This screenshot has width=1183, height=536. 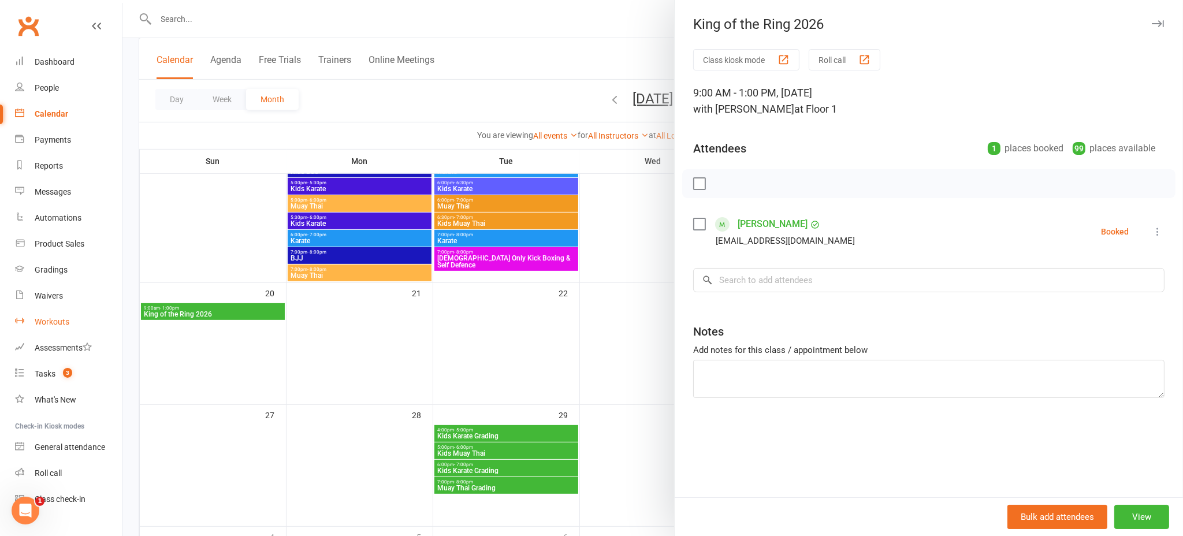 I want to click on a: General attendance kiosk mode, so click(x=68, y=447).